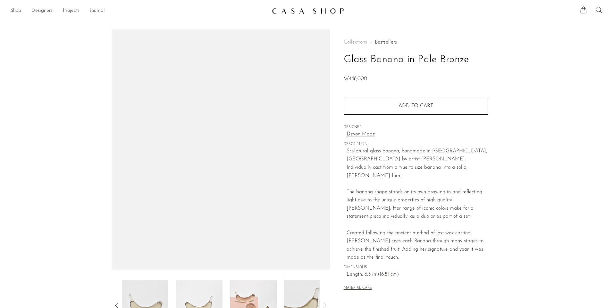  What do you see at coordinates (417, 205) in the screenshot?
I see `div: The banana shape stands on its own drawing in and reflecting light due to the unique properties o...` at bounding box center [417, 205].